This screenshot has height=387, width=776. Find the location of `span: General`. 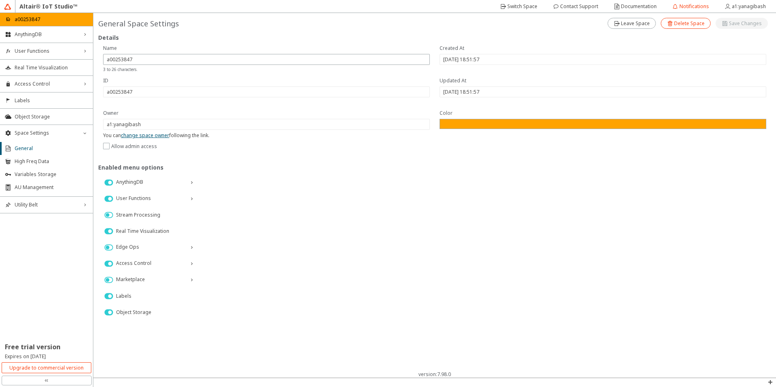

span: General is located at coordinates (51, 149).